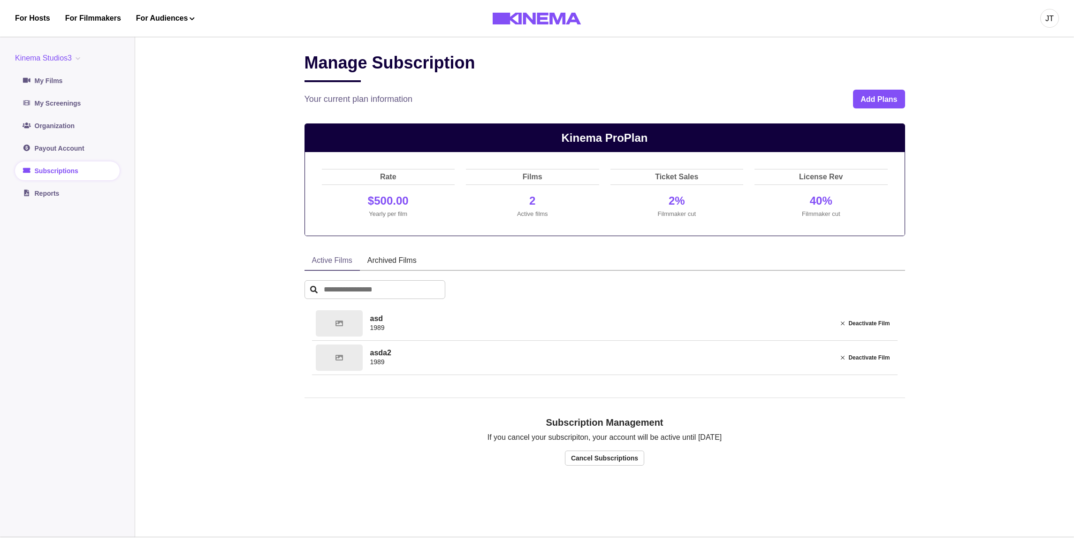  I want to click on p: 40%, so click(821, 201).